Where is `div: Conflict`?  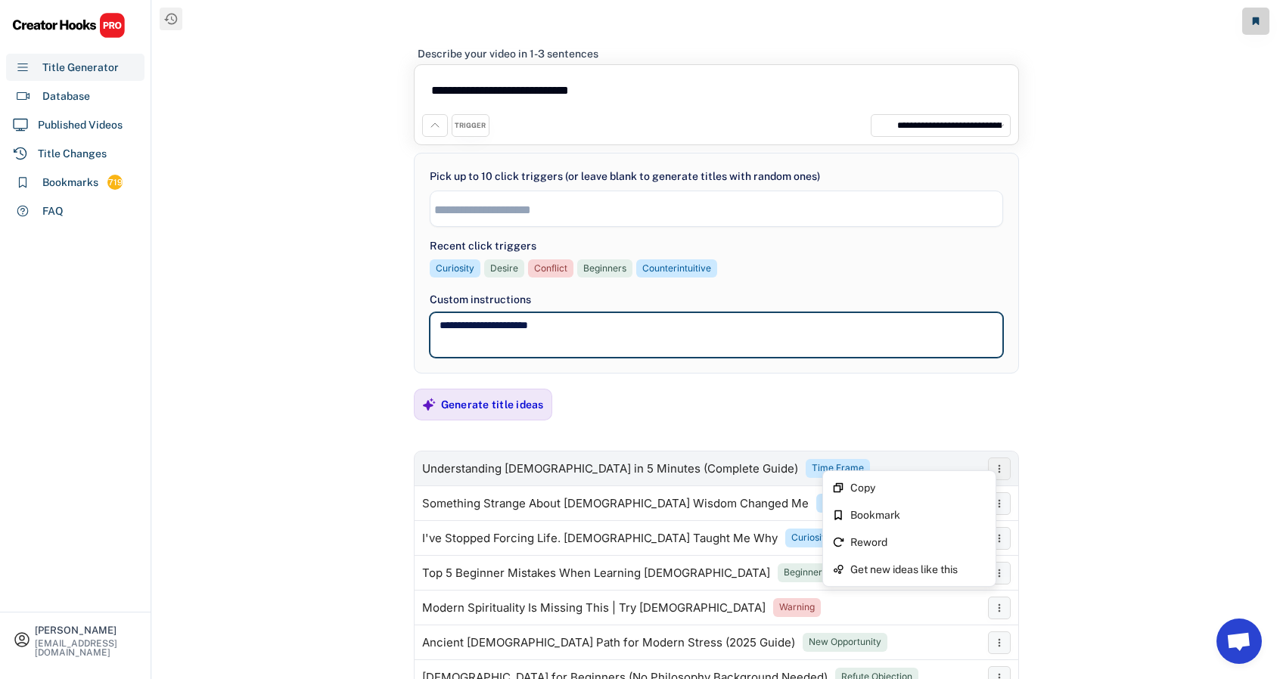 div: Conflict is located at coordinates (551, 269).